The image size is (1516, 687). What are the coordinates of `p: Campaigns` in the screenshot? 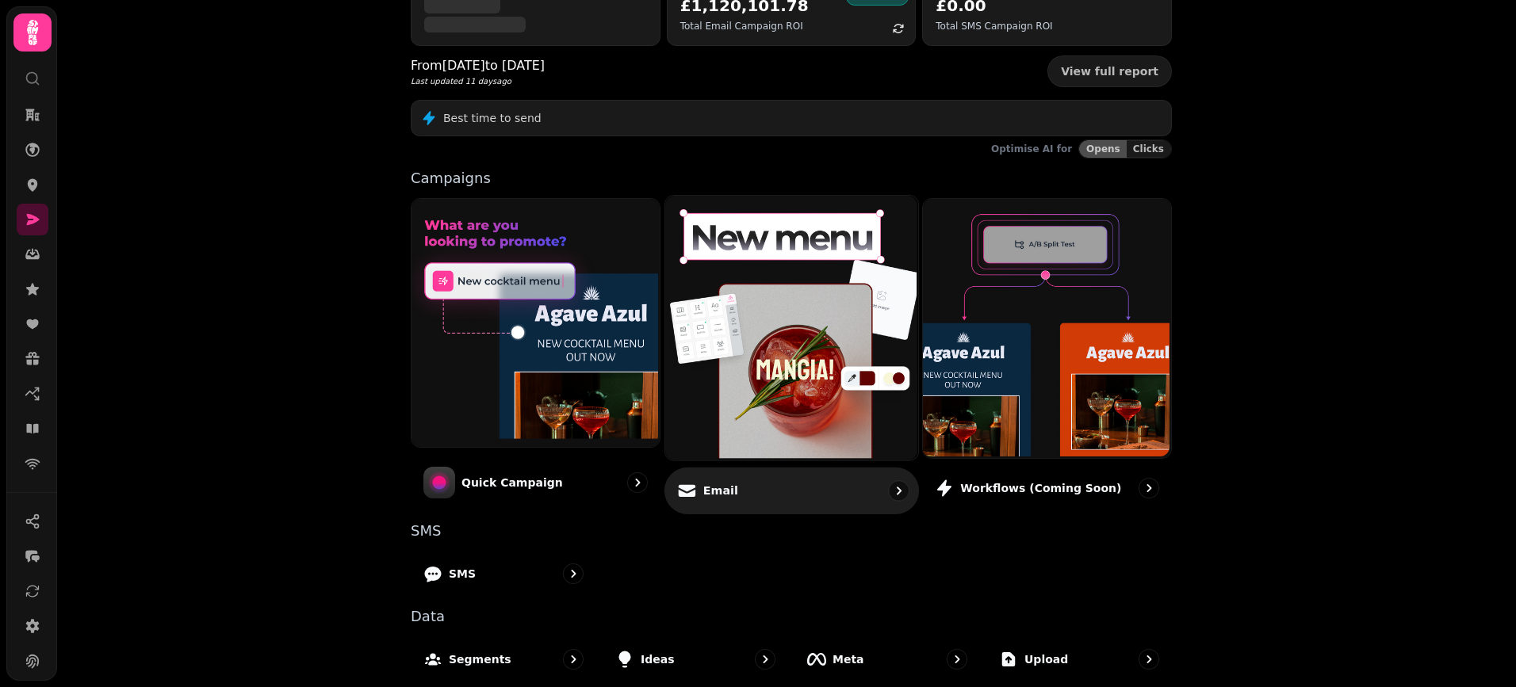 It's located at (791, 178).